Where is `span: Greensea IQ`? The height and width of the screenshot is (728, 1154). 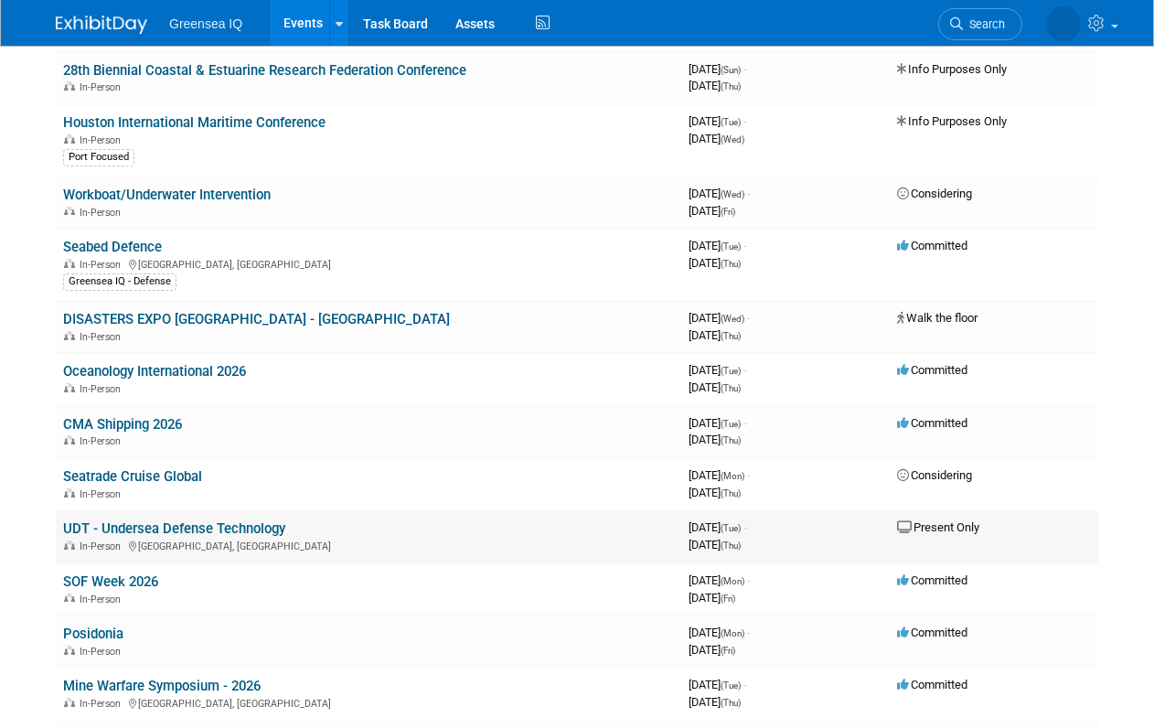
span: Greensea IQ is located at coordinates (206, 24).